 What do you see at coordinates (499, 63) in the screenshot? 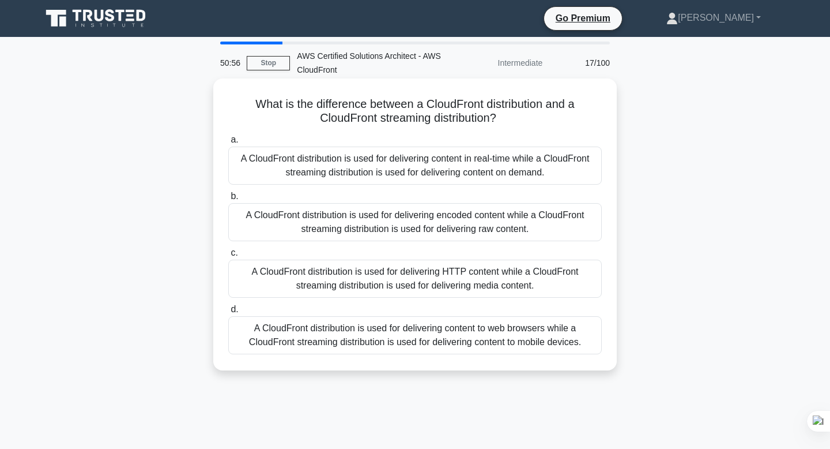
I see `div: Intermediate` at bounding box center [499, 63].